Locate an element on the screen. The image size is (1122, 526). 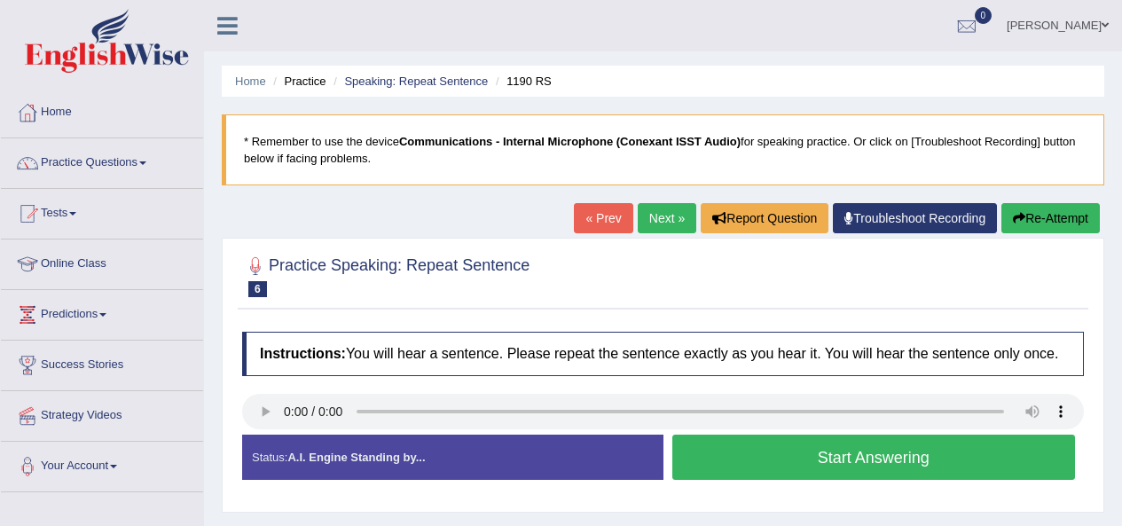
a: Speaking: Repeat Sentence is located at coordinates (416, 81).